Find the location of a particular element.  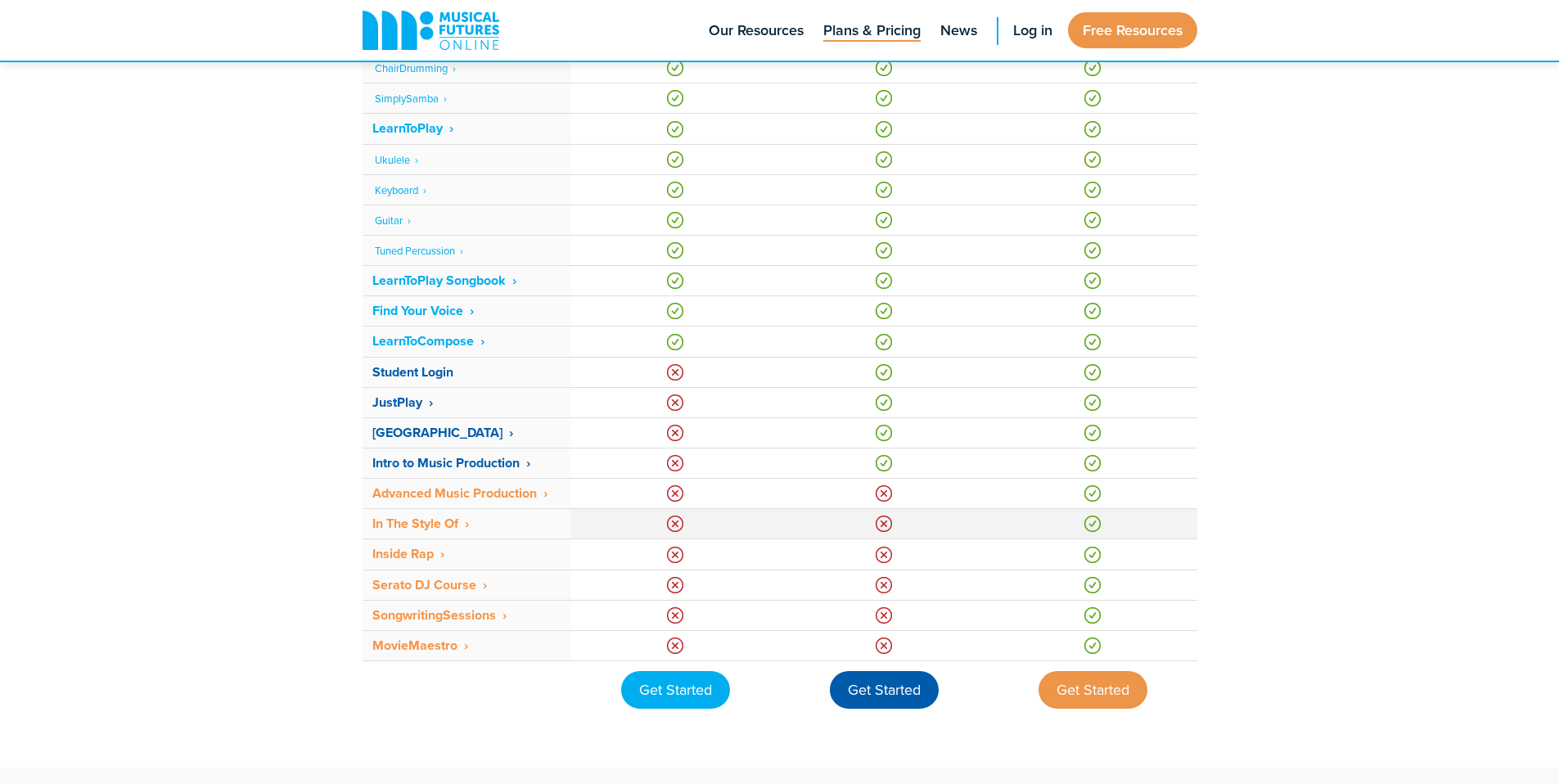

a: MovieMaestro ‎ › is located at coordinates (420, 645).